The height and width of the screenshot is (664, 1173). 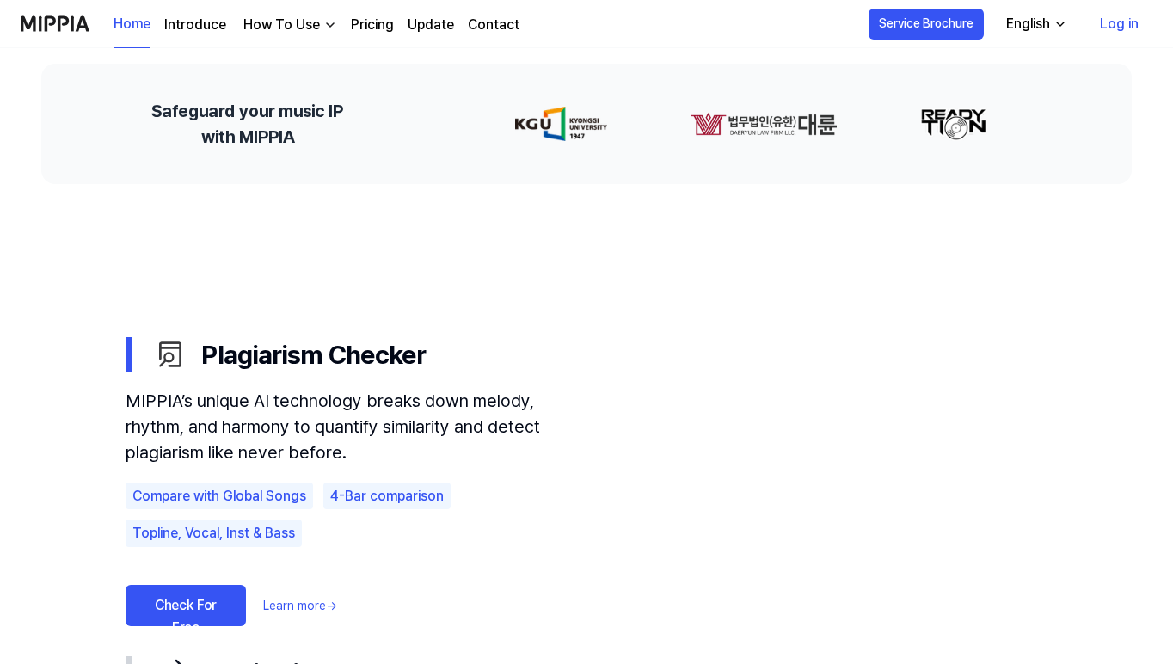 What do you see at coordinates (213, 533) in the screenshot?
I see `div: Topline, Vocal, Inst & Bass` at bounding box center [213, 533].